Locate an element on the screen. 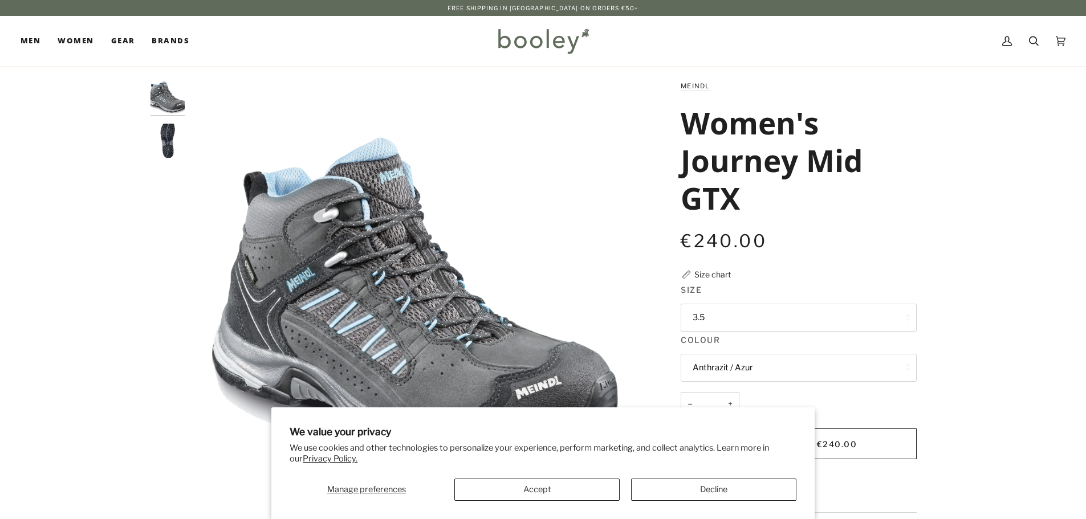  h1: Women's Journey Mid GTX is located at coordinates (794, 160).